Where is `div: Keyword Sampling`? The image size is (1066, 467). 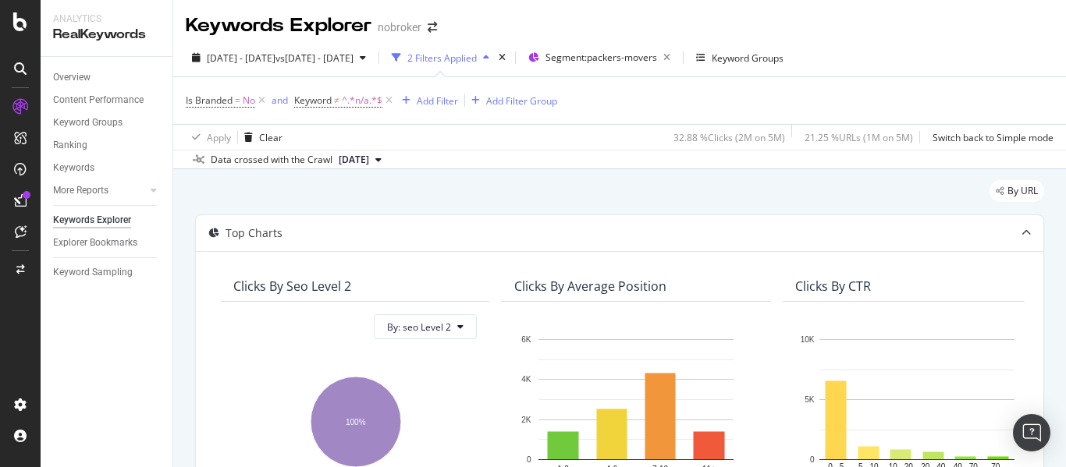
div: Keyword Sampling is located at coordinates (93, 272).